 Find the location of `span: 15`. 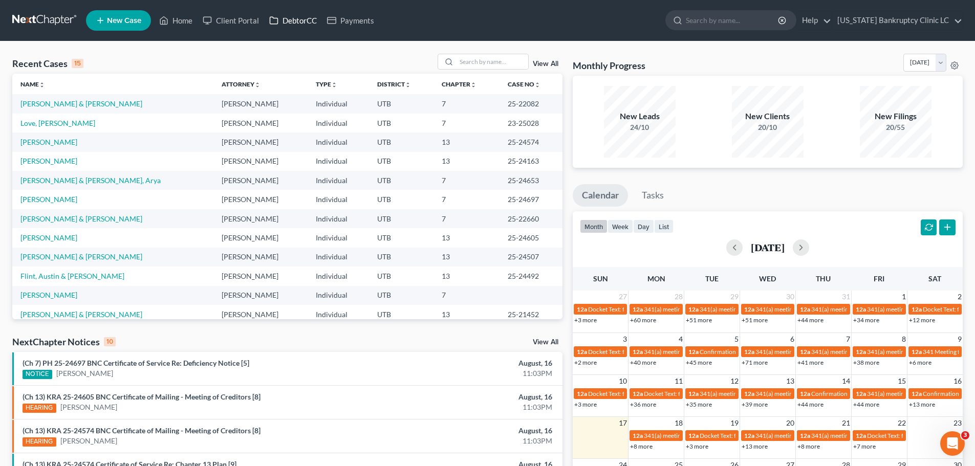

span: 15 is located at coordinates (902, 381).